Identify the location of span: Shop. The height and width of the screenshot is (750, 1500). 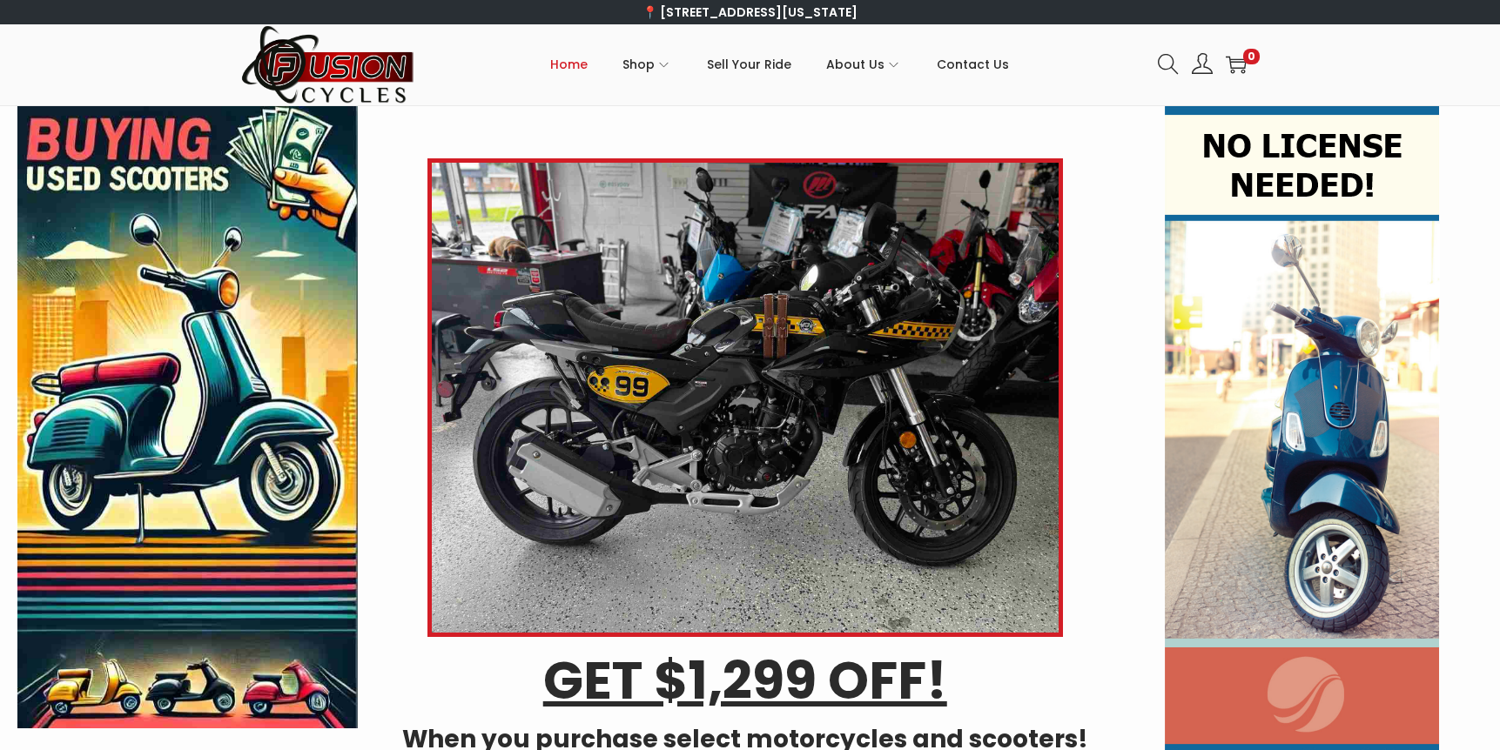
(638, 64).